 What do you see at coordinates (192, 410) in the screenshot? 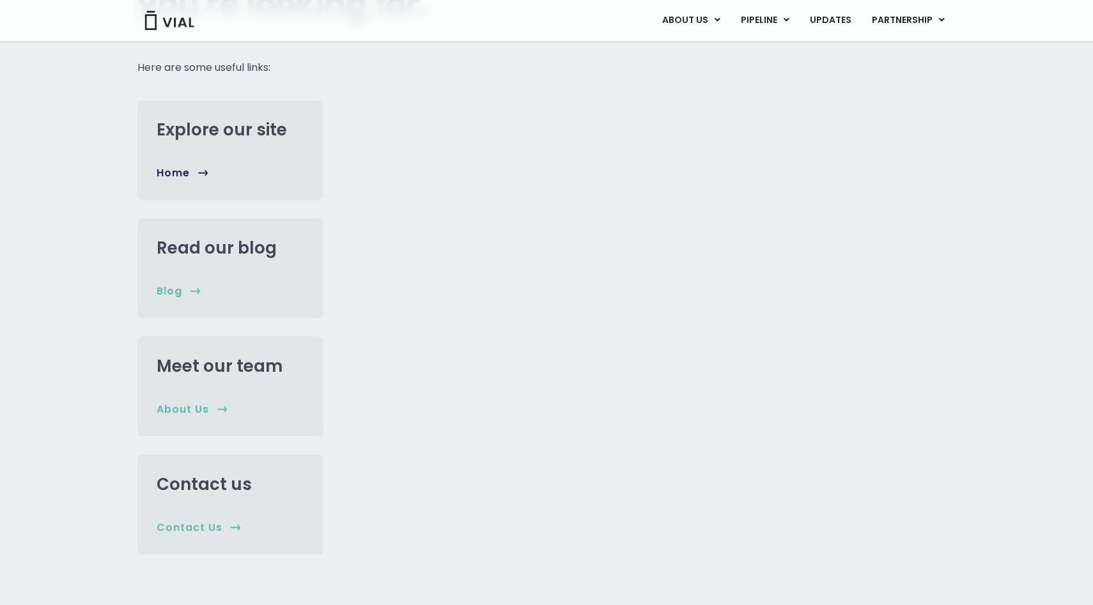
I see `a: About us` at bounding box center [192, 410].